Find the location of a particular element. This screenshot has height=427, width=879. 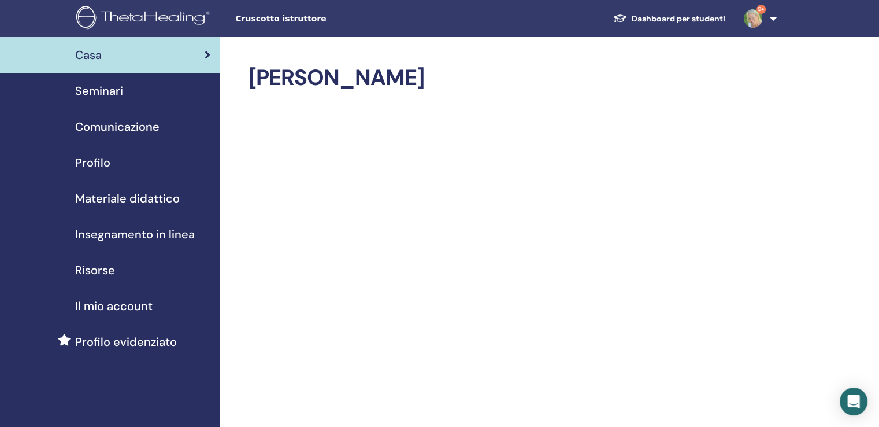

span: Casa is located at coordinates (88, 55).